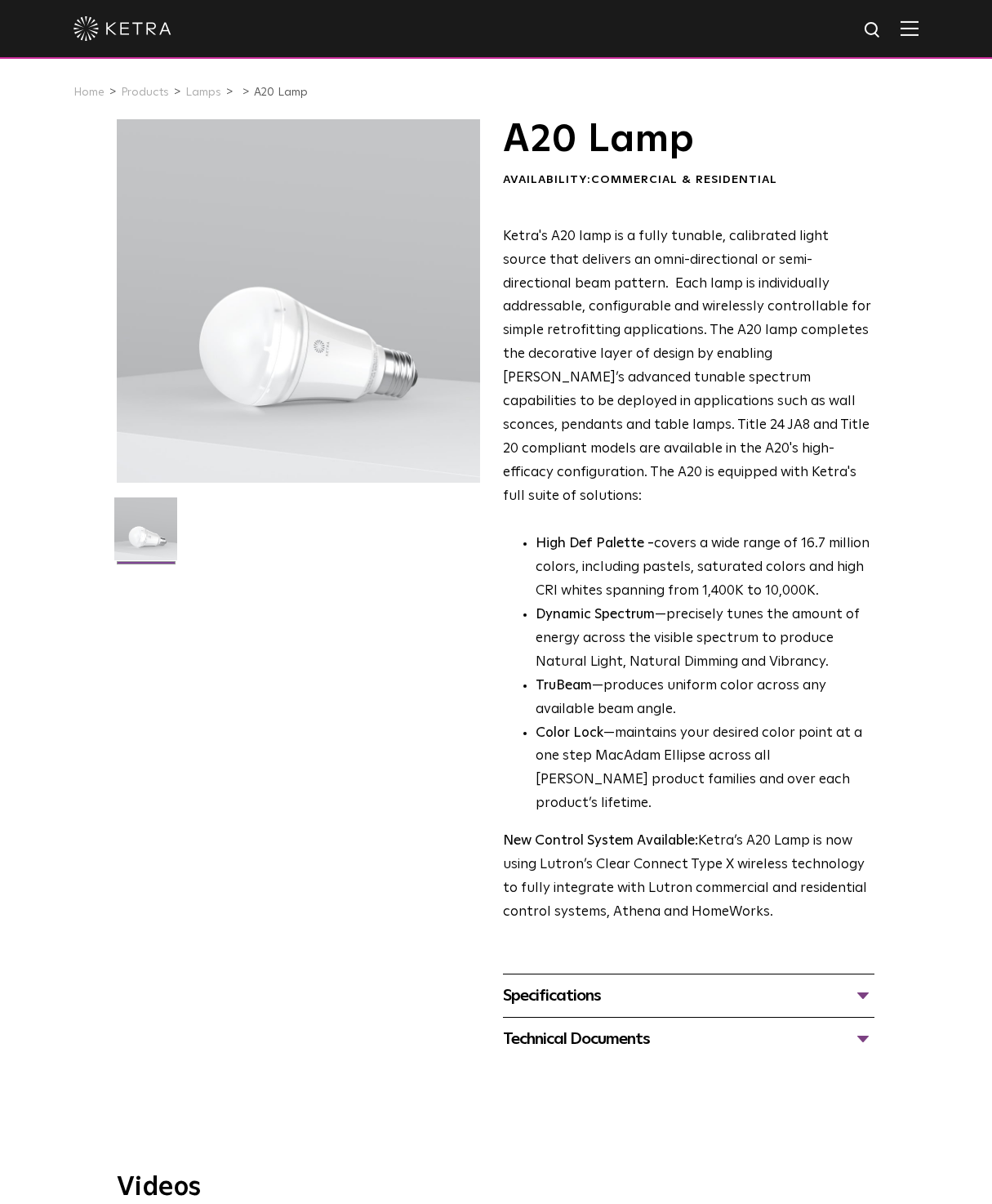  What do you see at coordinates (705, 568) in the screenshot?
I see `p: covers a wide range of 16.7 million colors, including pastels, saturated colors and high CRI whit...` at bounding box center [705, 568].